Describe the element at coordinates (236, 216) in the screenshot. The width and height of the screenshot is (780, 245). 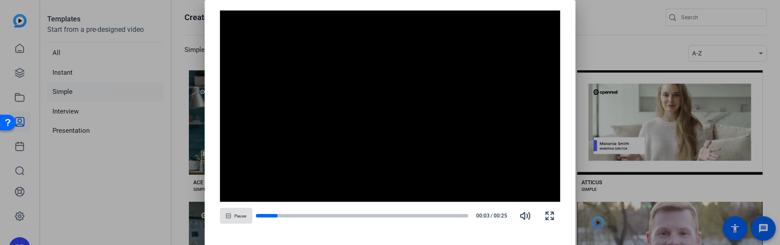
I see `button: Pause` at that location.